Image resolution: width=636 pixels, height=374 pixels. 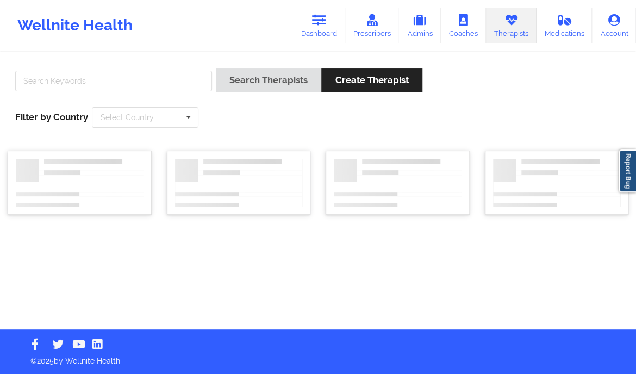 What do you see at coordinates (628, 171) in the screenshot?
I see `a: Report Bug` at bounding box center [628, 171].